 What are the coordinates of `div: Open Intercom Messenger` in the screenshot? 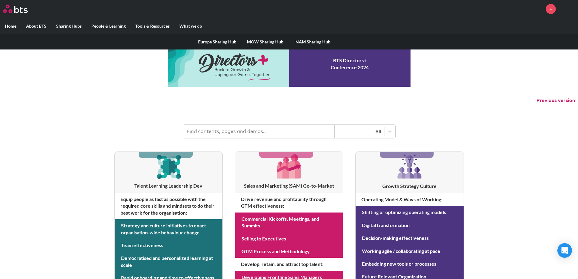 It's located at (564, 250).